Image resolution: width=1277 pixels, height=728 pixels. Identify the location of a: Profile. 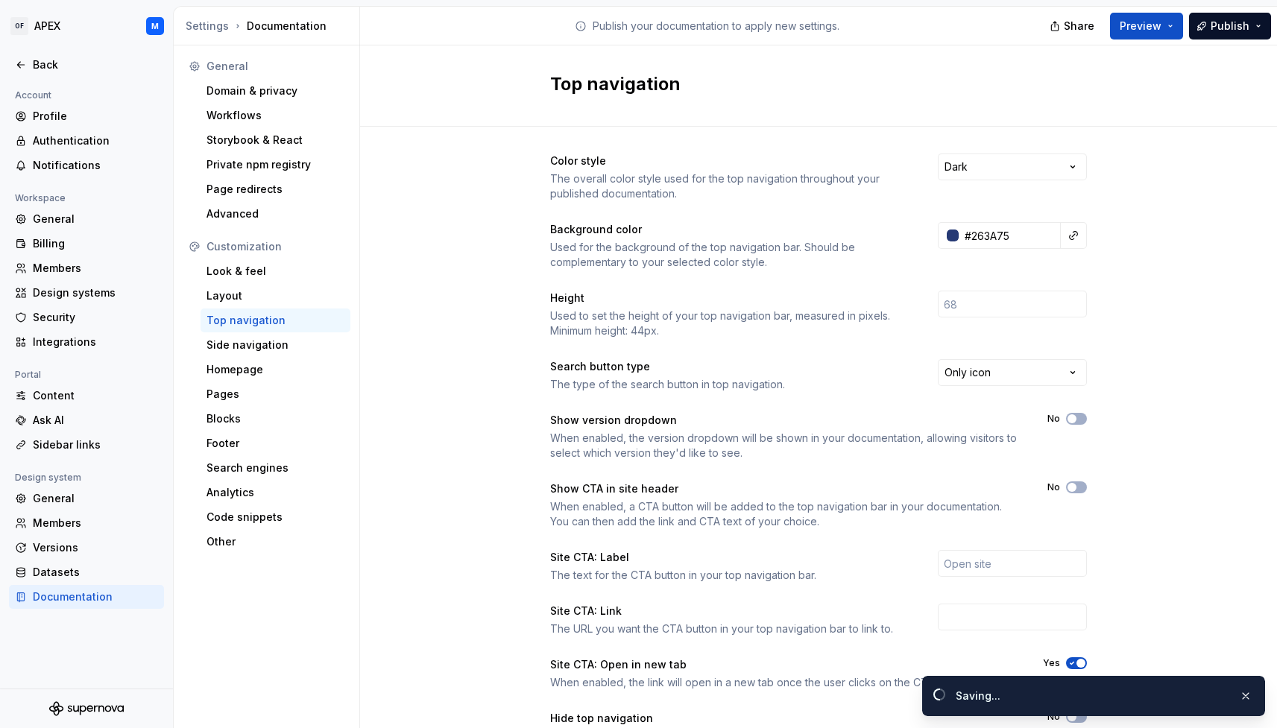
(86, 116).